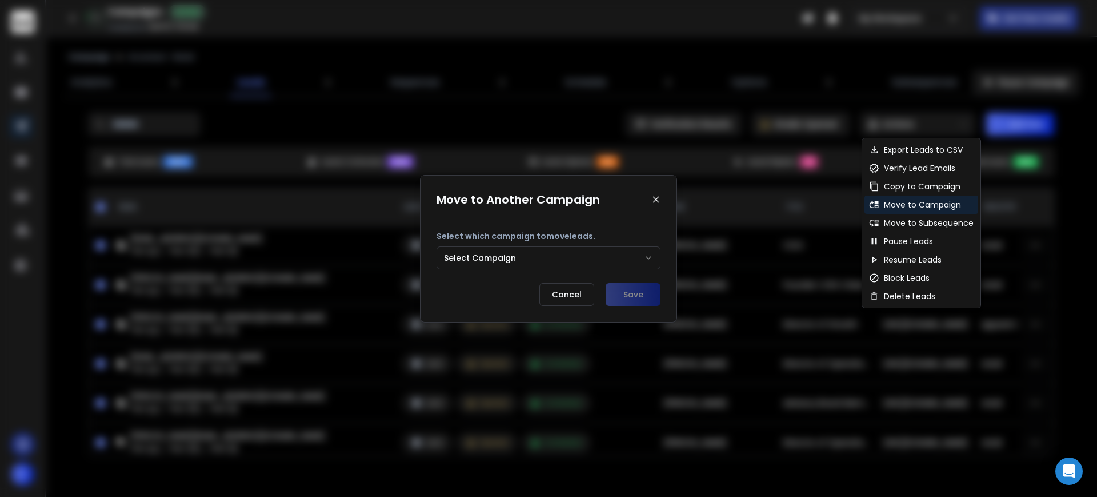  Describe the element at coordinates (924, 150) in the screenshot. I see `p: Export Leads to CSV` at that location.